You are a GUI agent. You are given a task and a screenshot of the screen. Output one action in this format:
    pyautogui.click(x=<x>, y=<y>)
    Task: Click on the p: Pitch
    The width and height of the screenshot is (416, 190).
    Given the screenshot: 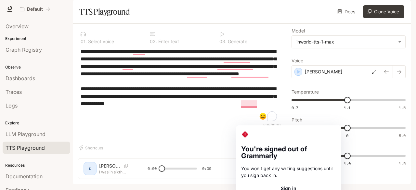 What is the action you would take?
    pyautogui.click(x=297, y=120)
    